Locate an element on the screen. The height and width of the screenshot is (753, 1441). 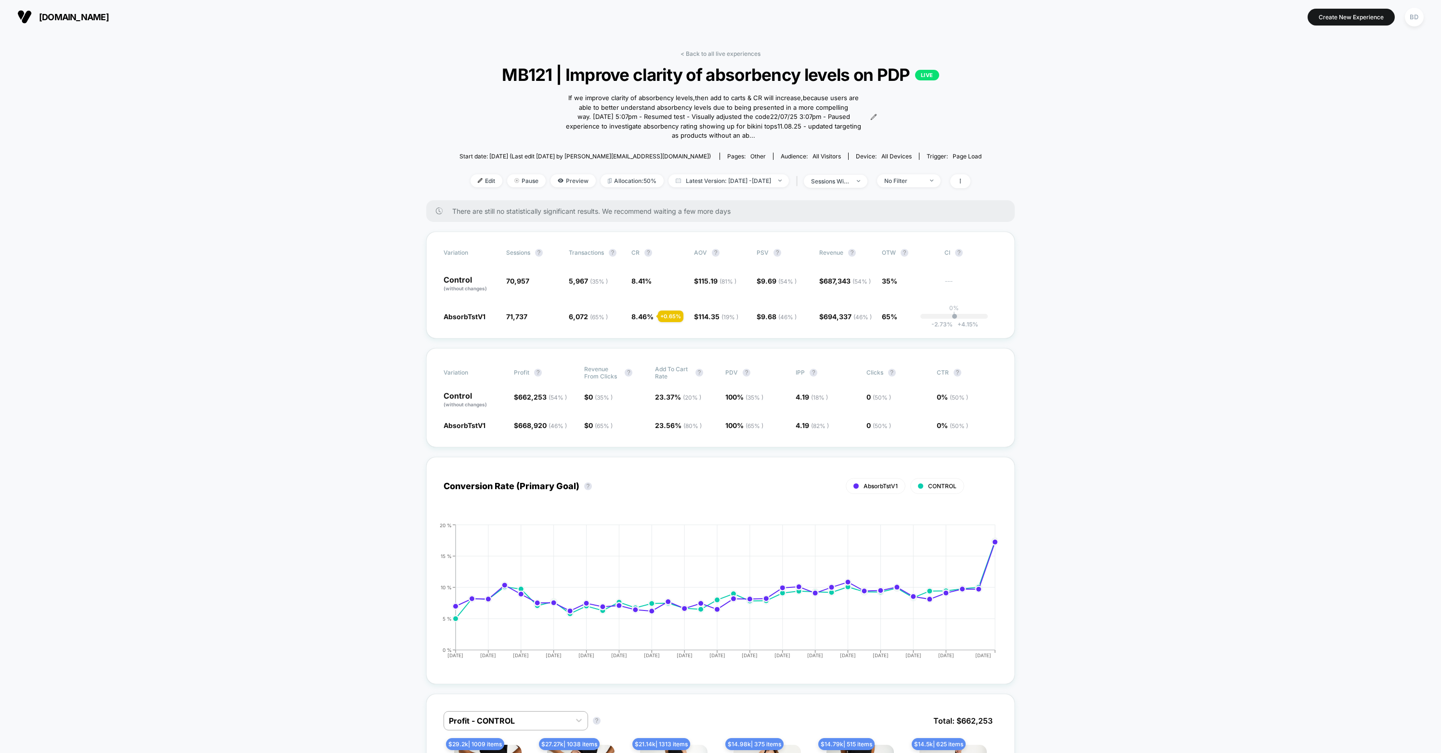
button: BD is located at coordinates (1414, 17).